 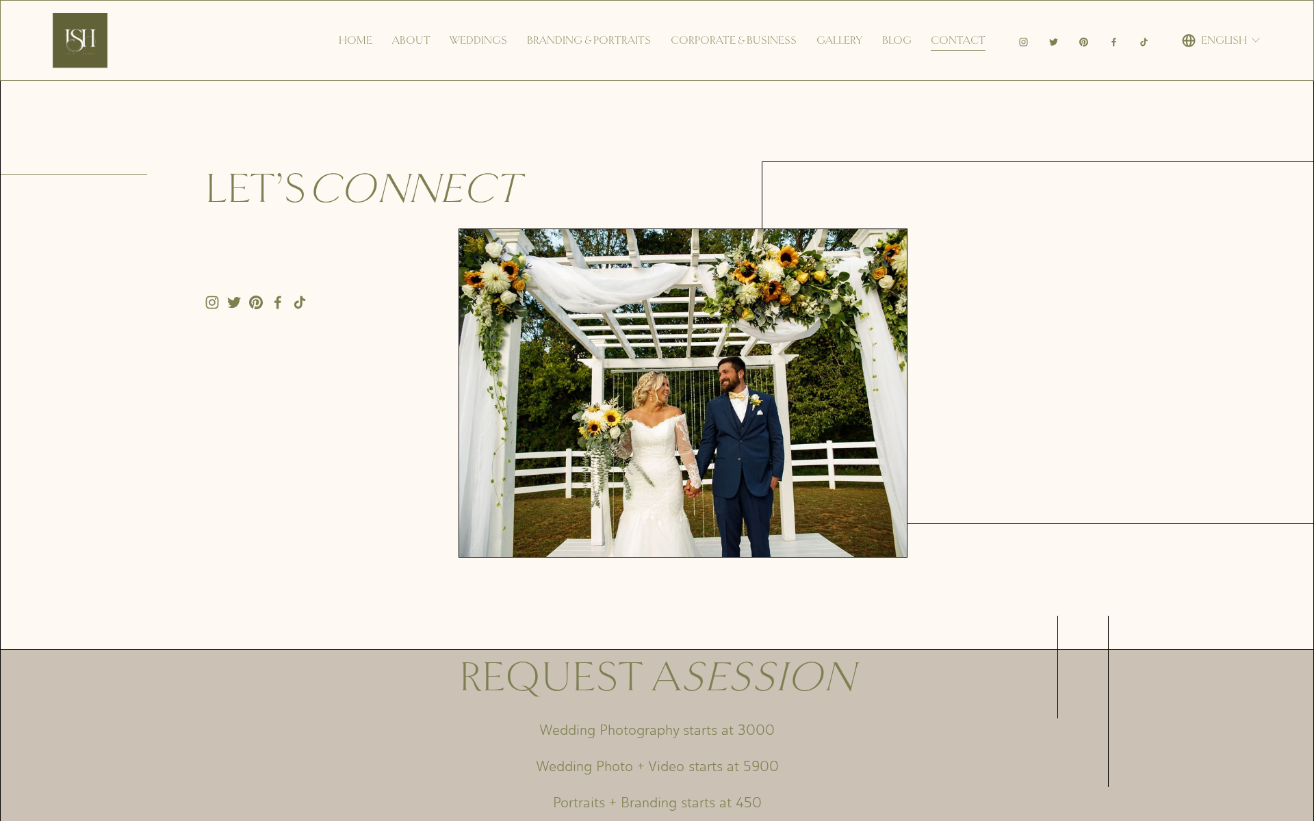 What do you see at coordinates (1224, 40) in the screenshot?
I see `span: English` at bounding box center [1224, 40].